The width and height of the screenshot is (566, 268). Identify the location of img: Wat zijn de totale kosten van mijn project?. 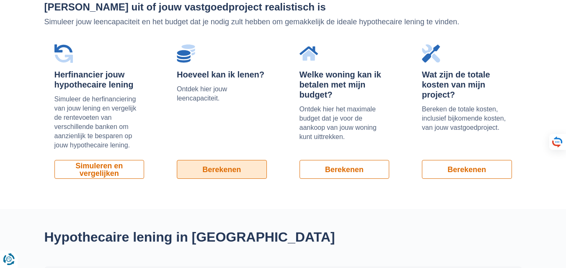
(431, 54).